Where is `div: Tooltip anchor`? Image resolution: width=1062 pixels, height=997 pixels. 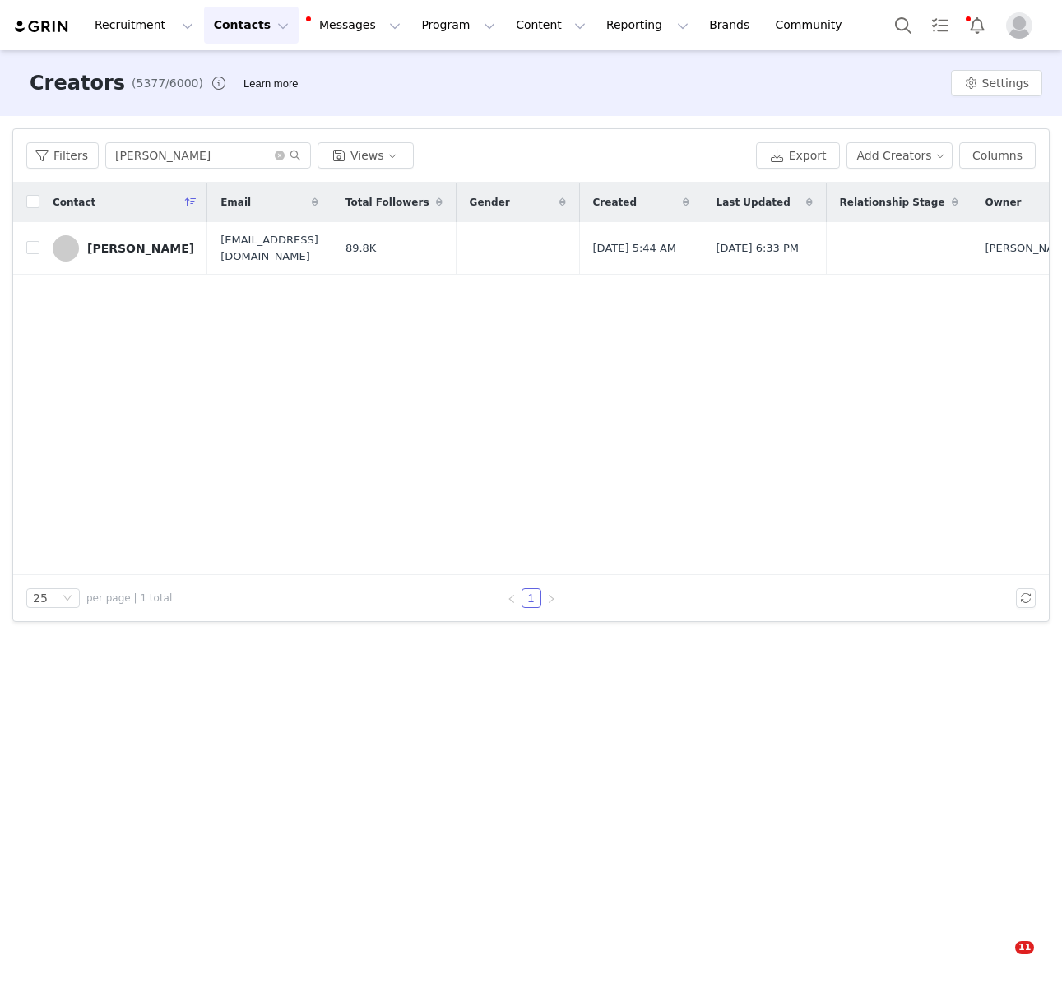 div: Tooltip anchor is located at coordinates (271, 84).